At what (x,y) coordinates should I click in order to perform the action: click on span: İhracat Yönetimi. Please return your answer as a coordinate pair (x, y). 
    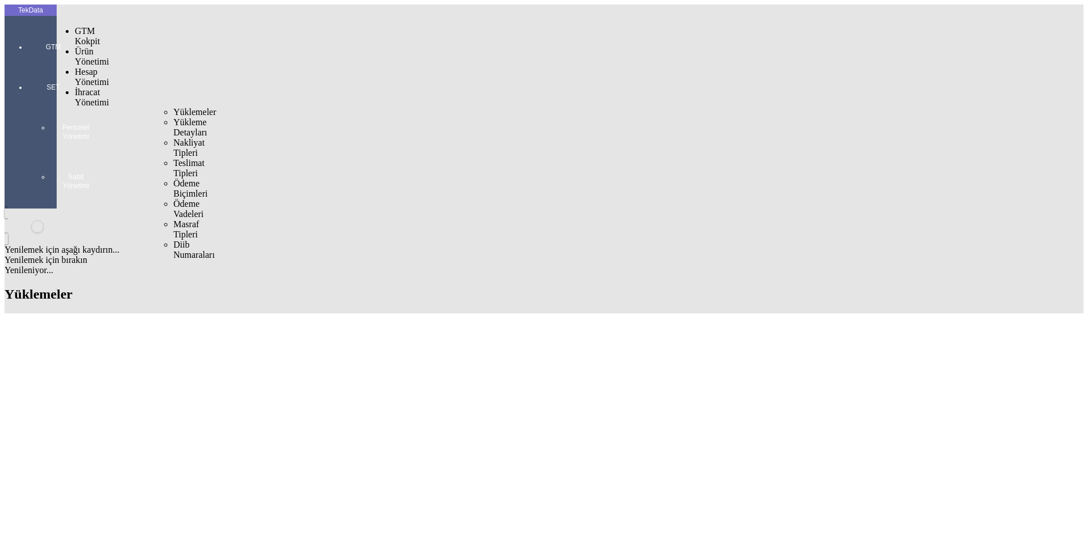
    Looking at the image, I should click on (92, 97).